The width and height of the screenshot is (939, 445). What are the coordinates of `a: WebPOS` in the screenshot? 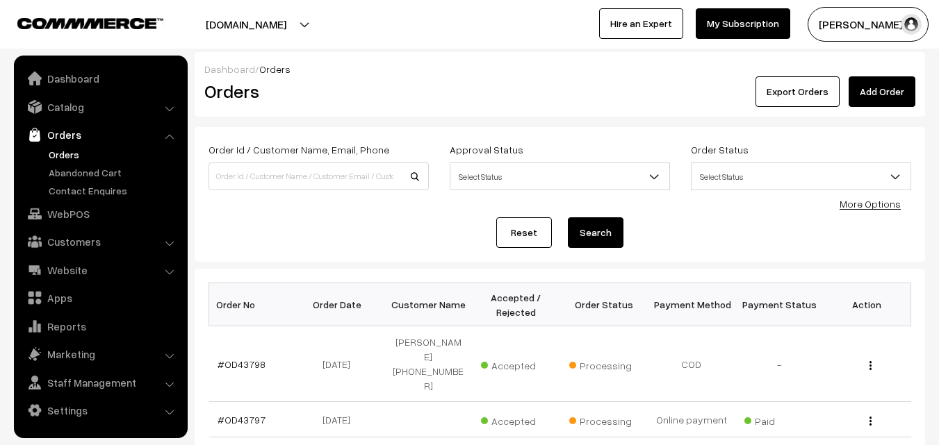 It's located at (100, 214).